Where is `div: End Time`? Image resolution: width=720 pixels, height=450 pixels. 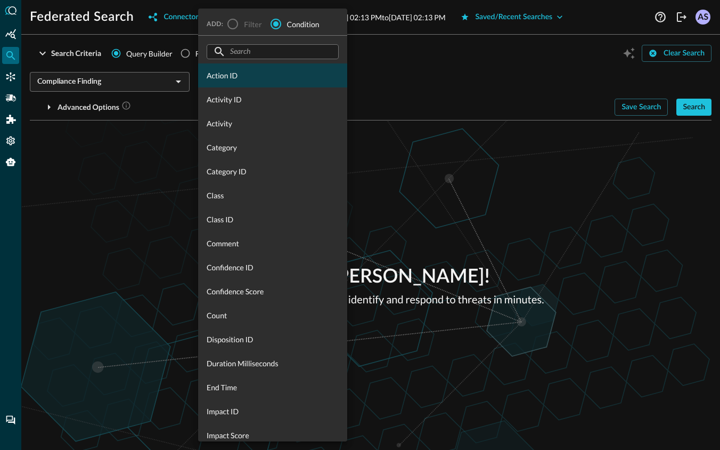 div: End Time is located at coordinates (273, 387).